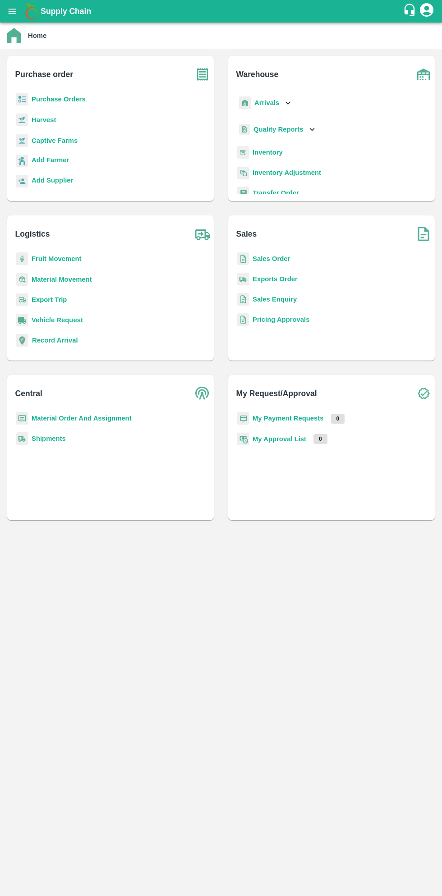 The width and height of the screenshot is (442, 896). What do you see at coordinates (52, 180) in the screenshot?
I see `b: Add Supplier` at bounding box center [52, 180].